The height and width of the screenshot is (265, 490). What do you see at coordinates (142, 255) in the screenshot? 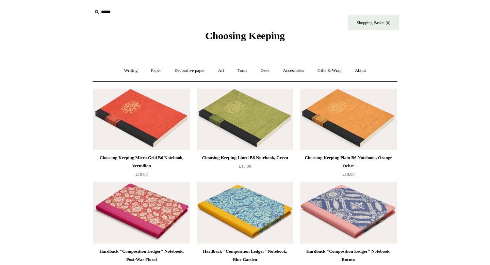
I see `div: Hardback "Composition Ledger" Notebook, Post-War Floral` at bounding box center [142, 255].